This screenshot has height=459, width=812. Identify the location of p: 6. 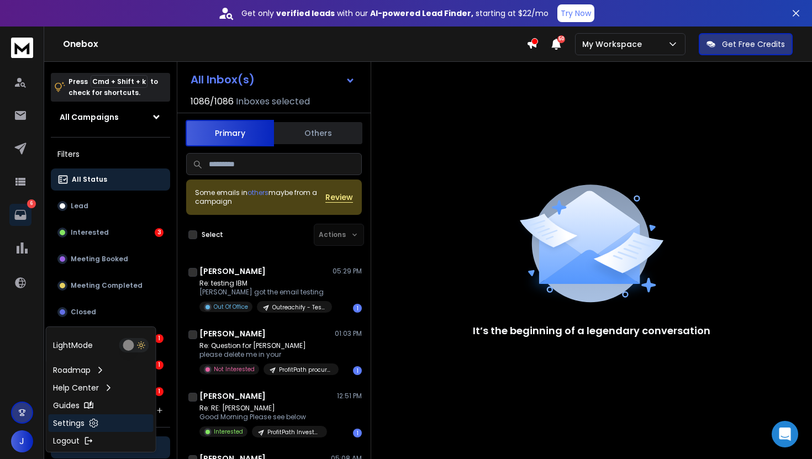
(31, 204).